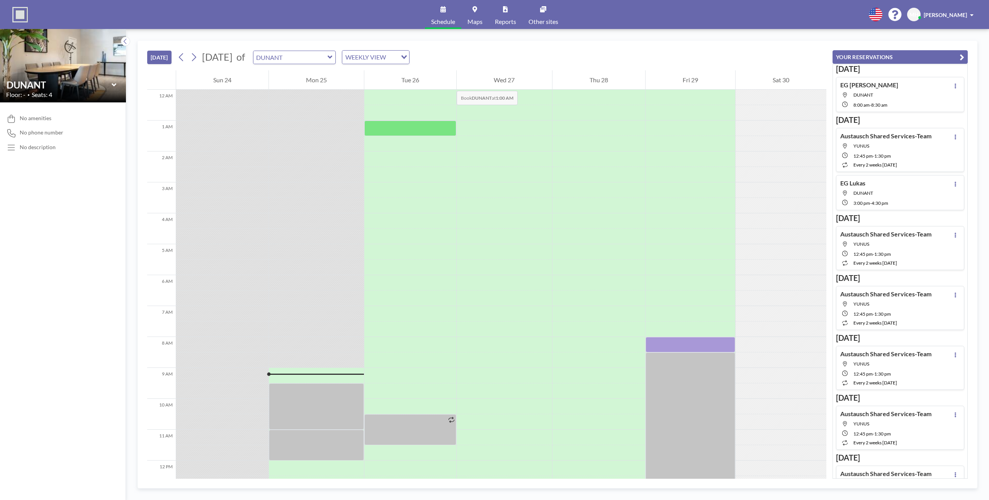 The width and height of the screenshot is (989, 500). What do you see at coordinates (222, 80) in the screenshot?
I see `div: Sun 24` at bounding box center [222, 80].